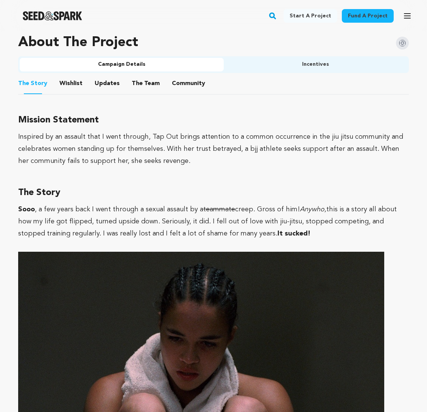  I want to click on div: Inspired by an assault that I went through, Tap Out brings attention to a common occurrence in th..., so click(213, 149).